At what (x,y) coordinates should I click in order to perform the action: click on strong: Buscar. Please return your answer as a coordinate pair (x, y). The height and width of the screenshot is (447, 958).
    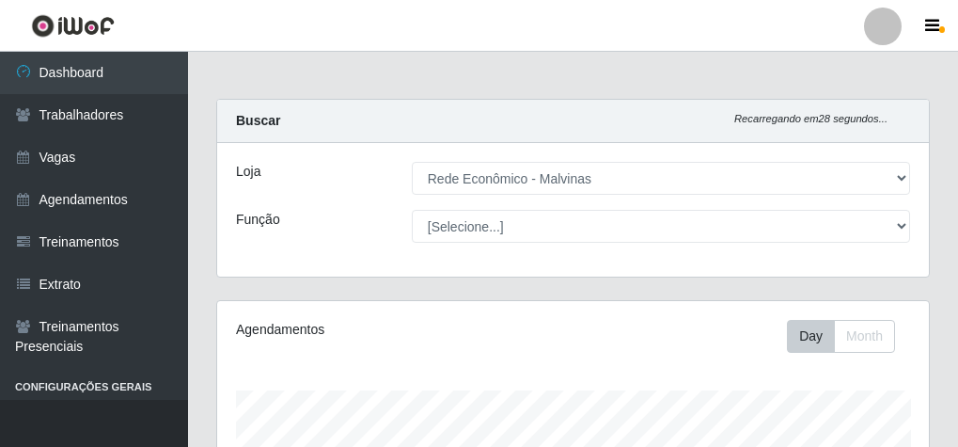
    Looking at the image, I should click on (258, 120).